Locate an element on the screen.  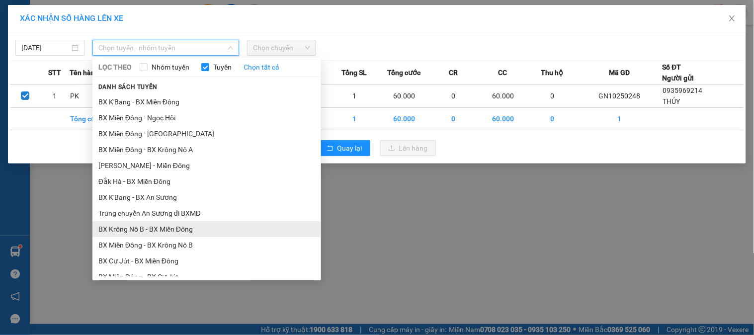
span: THỦY is located at coordinates (671, 101).